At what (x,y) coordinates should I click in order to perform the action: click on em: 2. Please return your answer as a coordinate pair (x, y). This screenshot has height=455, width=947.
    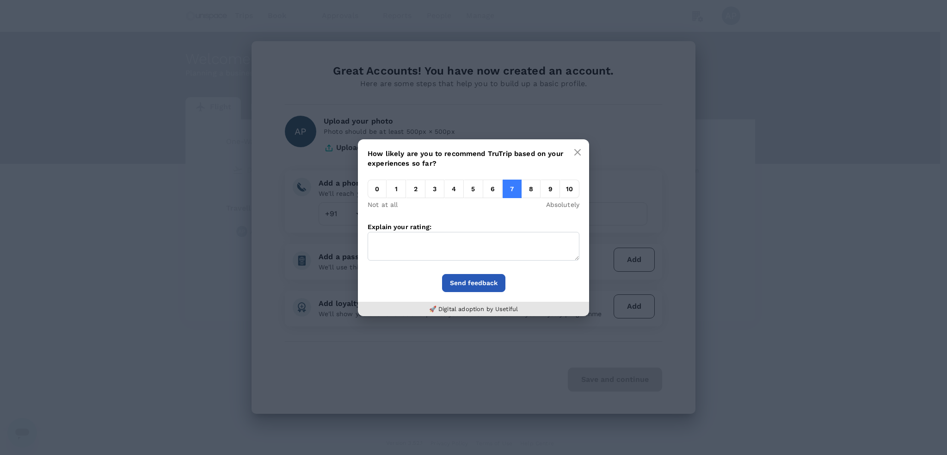
    Looking at the image, I should click on (416, 189).